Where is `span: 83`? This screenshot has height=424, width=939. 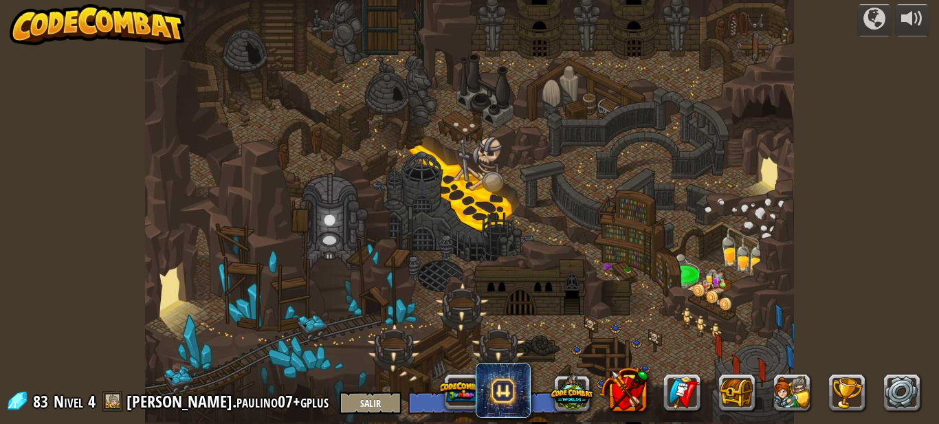 span: 83 is located at coordinates (43, 402).